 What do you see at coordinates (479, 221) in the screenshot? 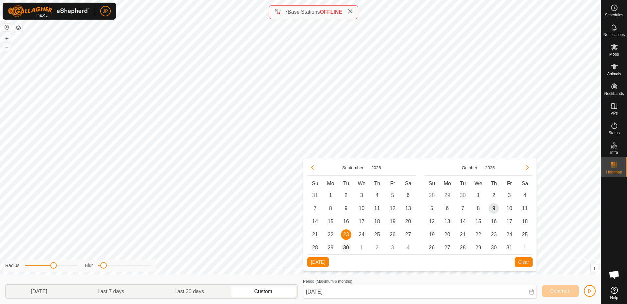
I see `span: 15` at bounding box center [479, 221].